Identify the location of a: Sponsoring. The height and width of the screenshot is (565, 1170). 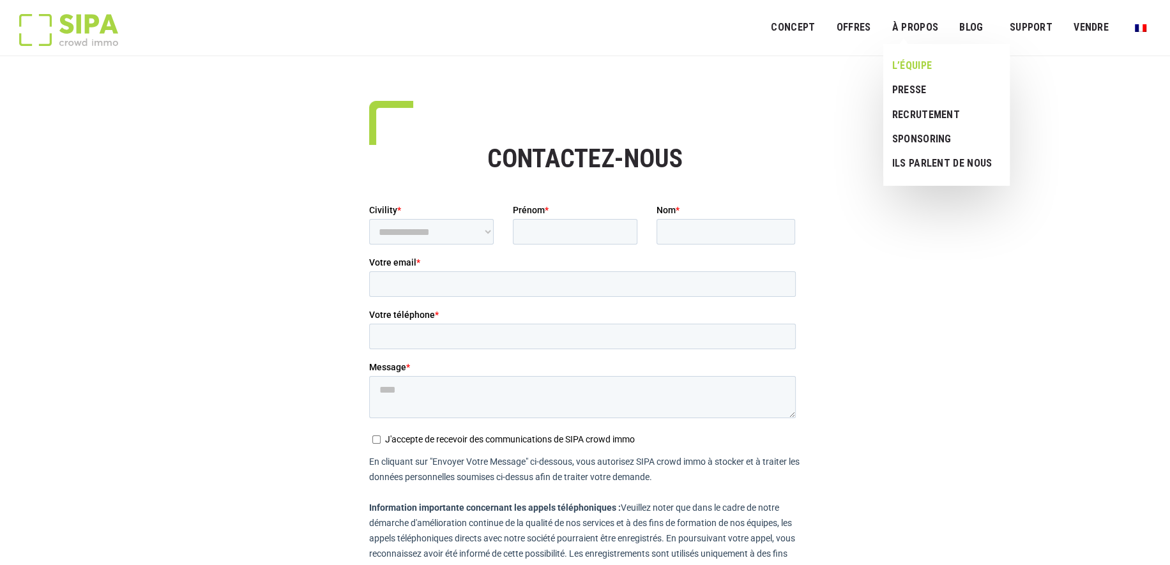
(942, 139).